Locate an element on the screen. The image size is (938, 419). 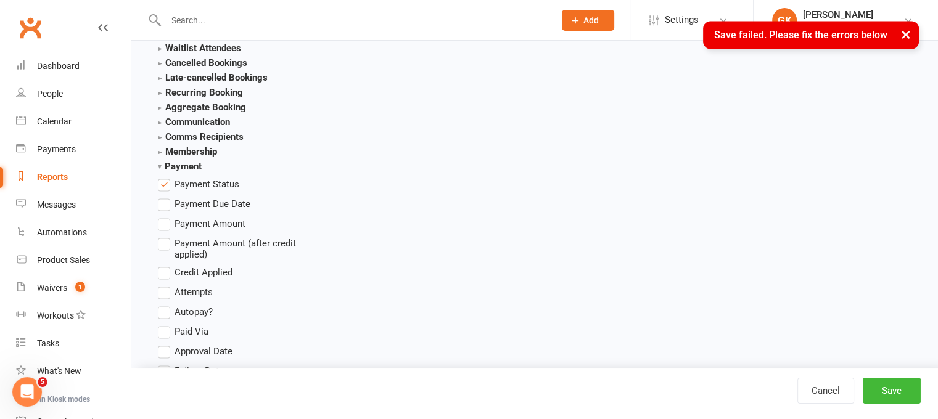
a: Messages is located at coordinates (73, 205).